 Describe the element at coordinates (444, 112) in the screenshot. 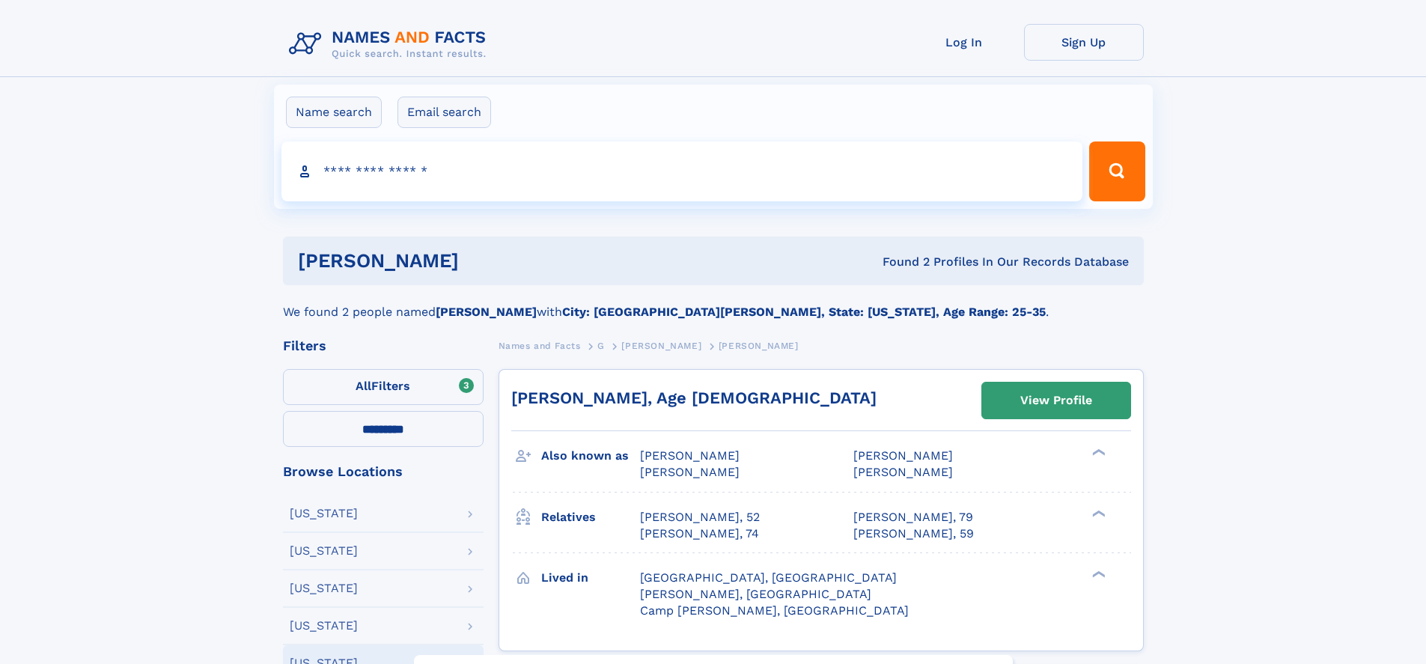

I see `label: Email search` at that location.